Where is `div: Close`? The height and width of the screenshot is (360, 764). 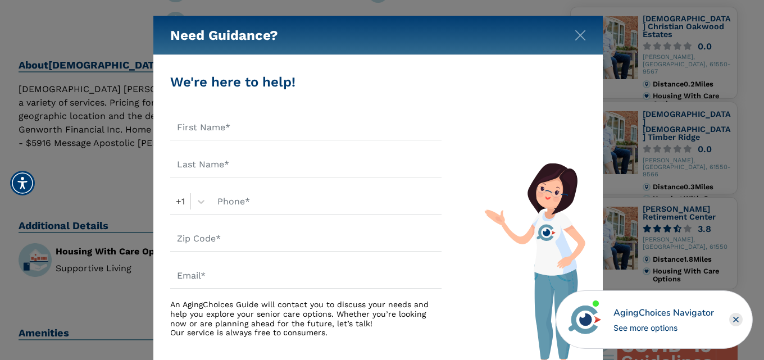 div: Close is located at coordinates (736, 320).